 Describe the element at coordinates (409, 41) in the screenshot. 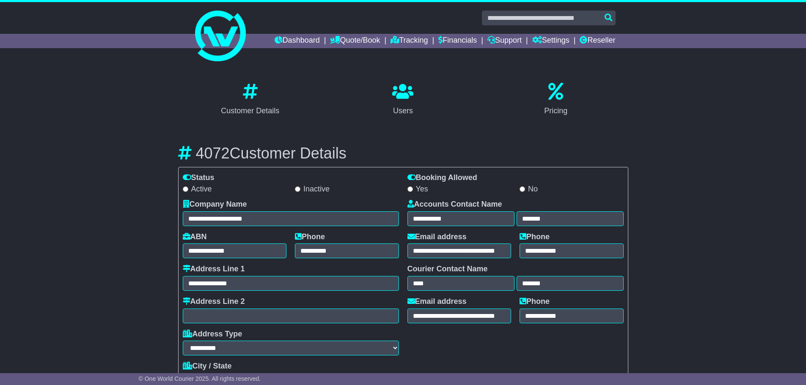

I see `a: Tracking` at that location.